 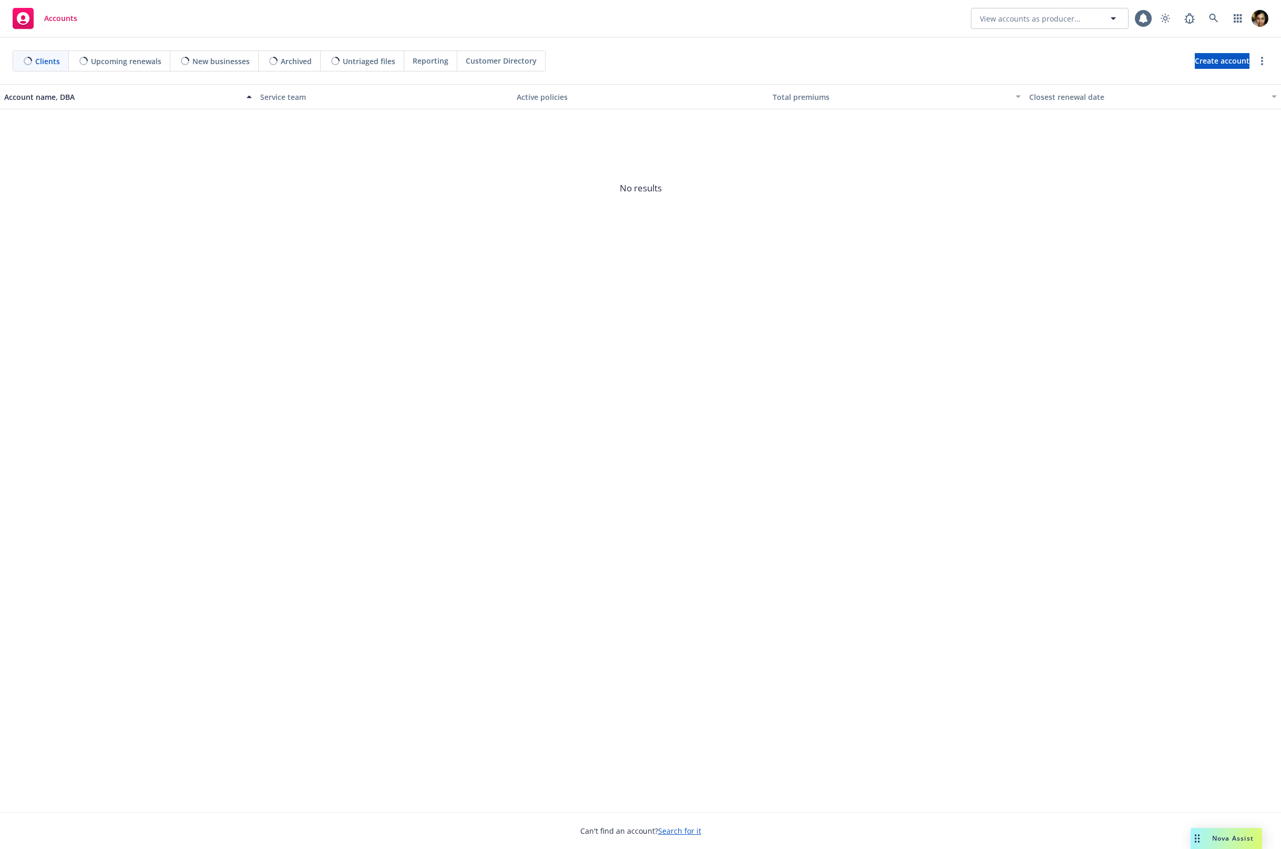 What do you see at coordinates (1260, 18) in the screenshot?
I see `img: photo` at bounding box center [1260, 18].